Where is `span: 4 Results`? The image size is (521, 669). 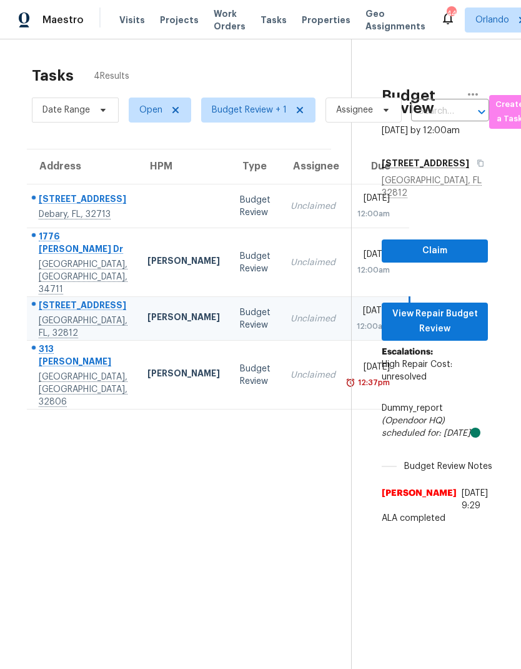
span: 4 Results is located at coordinates (111, 76).